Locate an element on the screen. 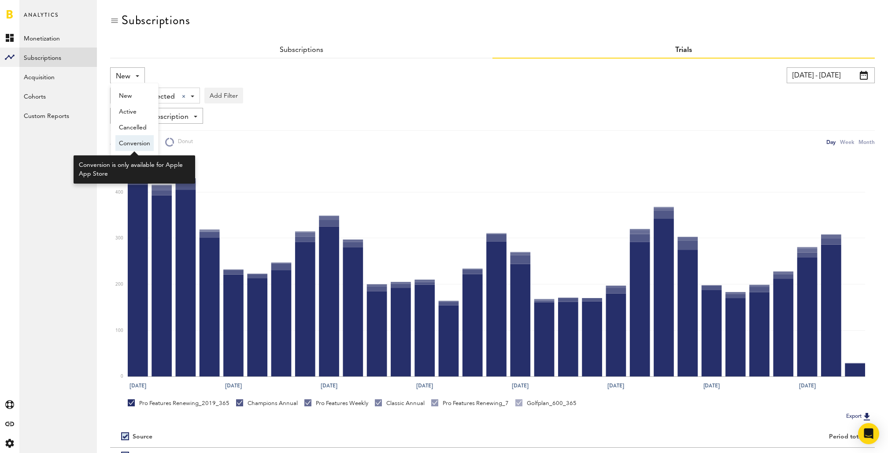 The height and width of the screenshot is (453, 888). a: Cohorts is located at coordinates (58, 96).